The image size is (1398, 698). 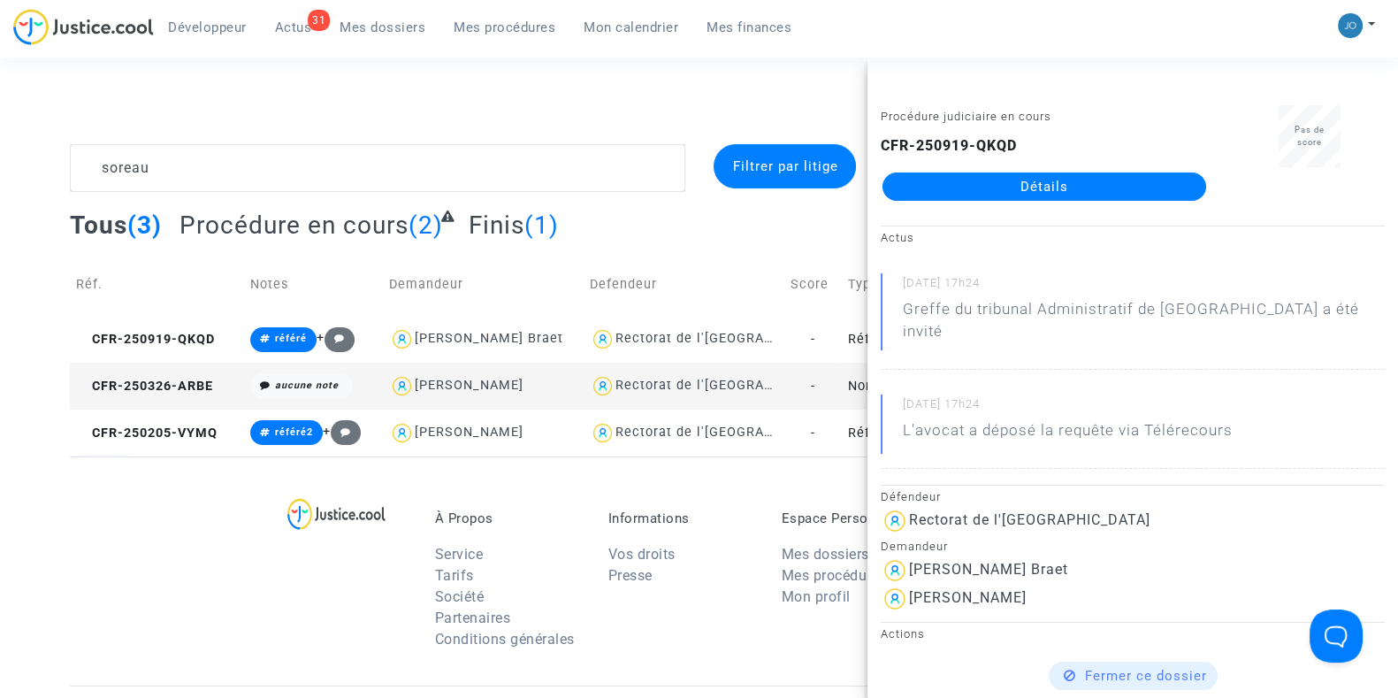 What do you see at coordinates (483, 284) in the screenshot?
I see `td: Demandeur` at bounding box center [483, 284].